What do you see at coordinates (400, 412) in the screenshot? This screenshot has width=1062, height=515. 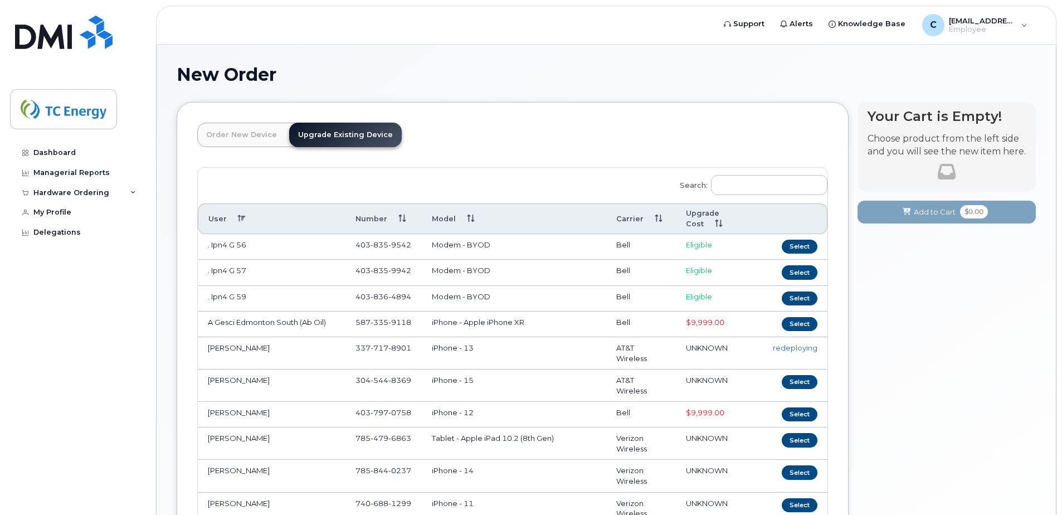 I see `span: 0758` at bounding box center [400, 412].